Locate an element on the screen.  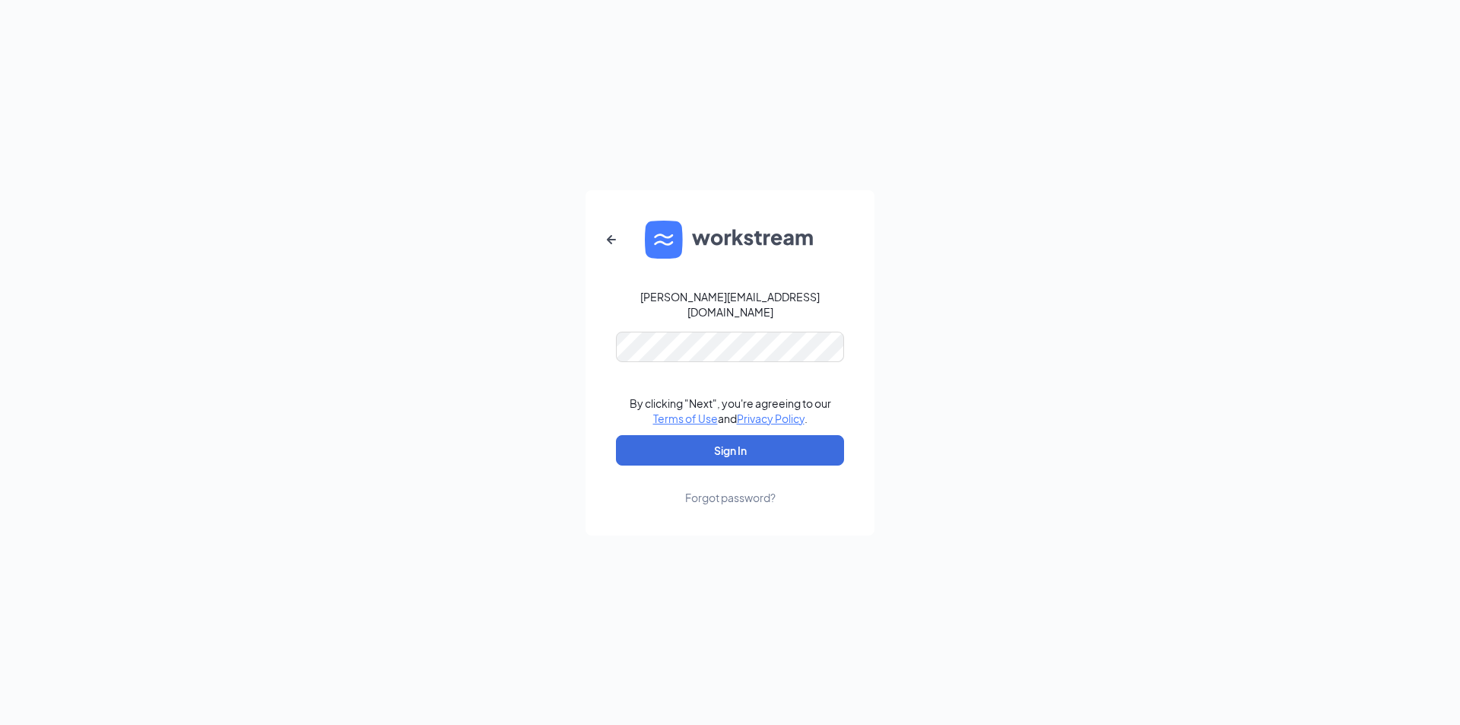
img: WS logo and Workstream text is located at coordinates (730, 239).